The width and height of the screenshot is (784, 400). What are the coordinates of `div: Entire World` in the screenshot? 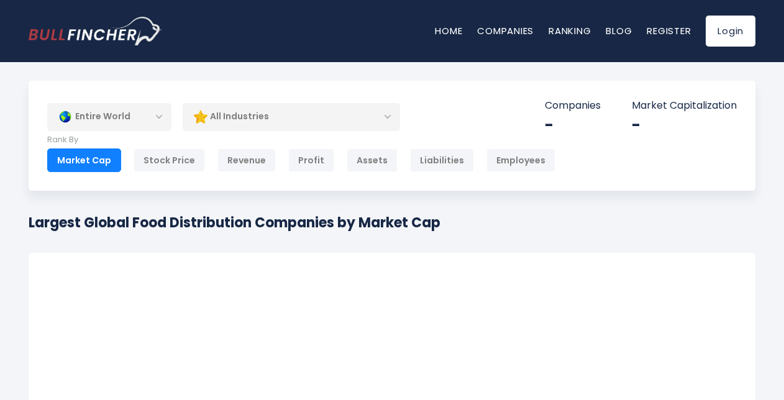 It's located at (109, 117).